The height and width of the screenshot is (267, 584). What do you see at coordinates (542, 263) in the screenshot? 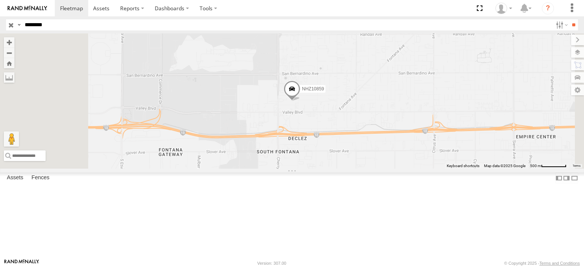
I see `div: © Copyright 2025 -` at bounding box center [542, 263].